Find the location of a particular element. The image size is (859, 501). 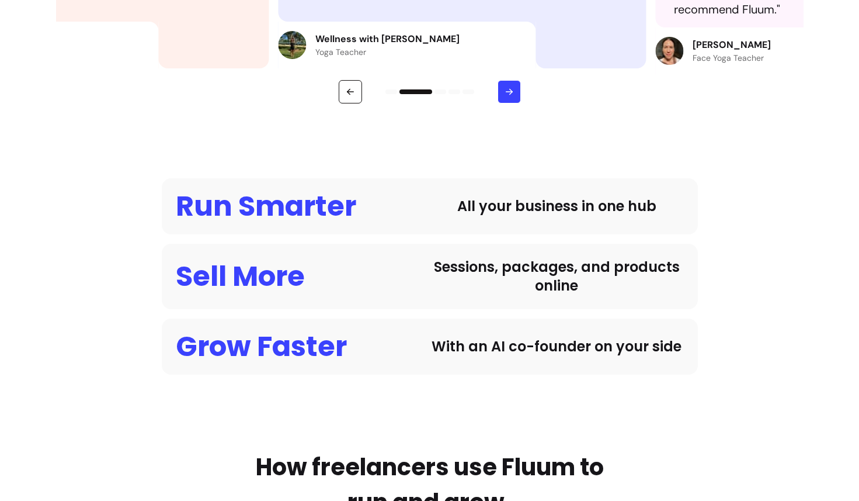

p: Face Yoga Teacher is located at coordinates (732, 58).